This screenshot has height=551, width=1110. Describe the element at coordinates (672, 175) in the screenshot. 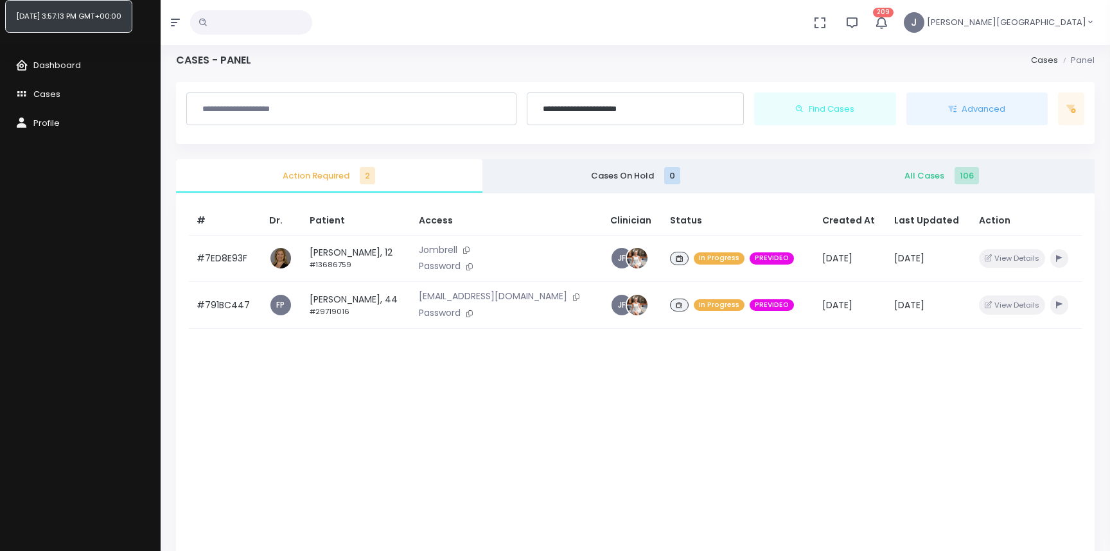

I see `span: 0` at that location.